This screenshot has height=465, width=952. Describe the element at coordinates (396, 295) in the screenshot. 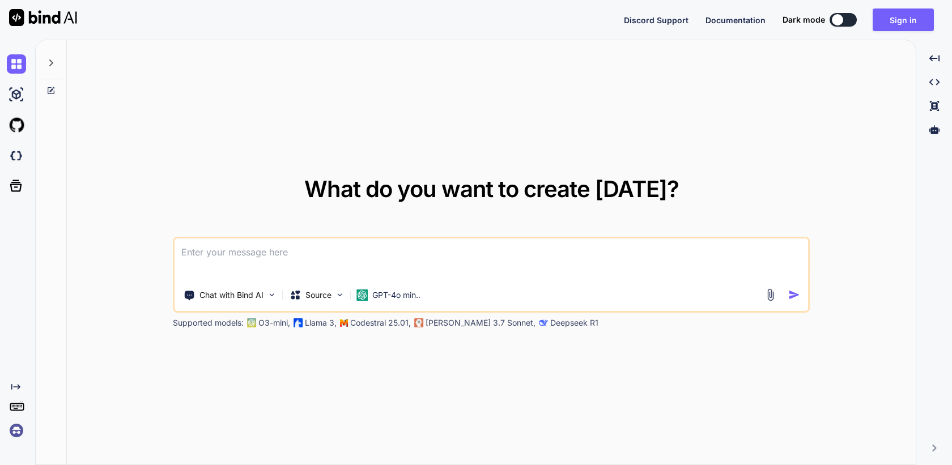

I see `p: GPT-4o min..` at that location.